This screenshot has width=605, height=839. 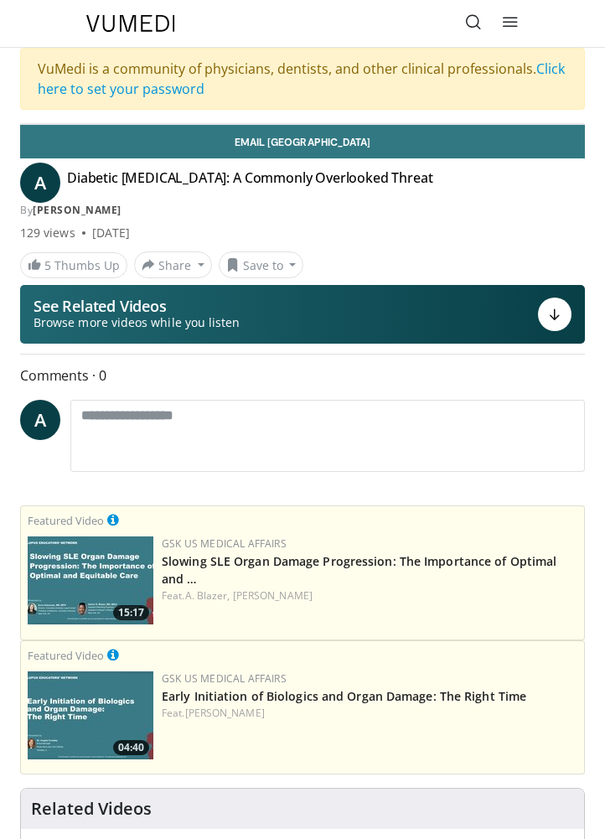 What do you see at coordinates (302, 375) in the screenshot?
I see `span: Comments 0` at bounding box center [302, 375].